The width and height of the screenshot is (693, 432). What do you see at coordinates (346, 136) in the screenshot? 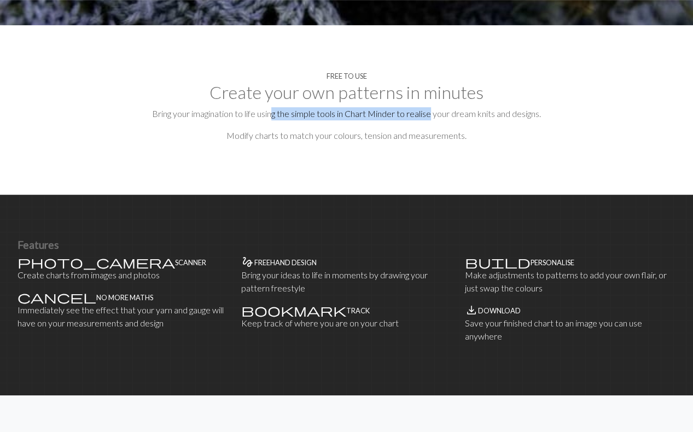
I see `p: Modify charts to match your colours, tension and measurements.` at bounding box center [346, 136].